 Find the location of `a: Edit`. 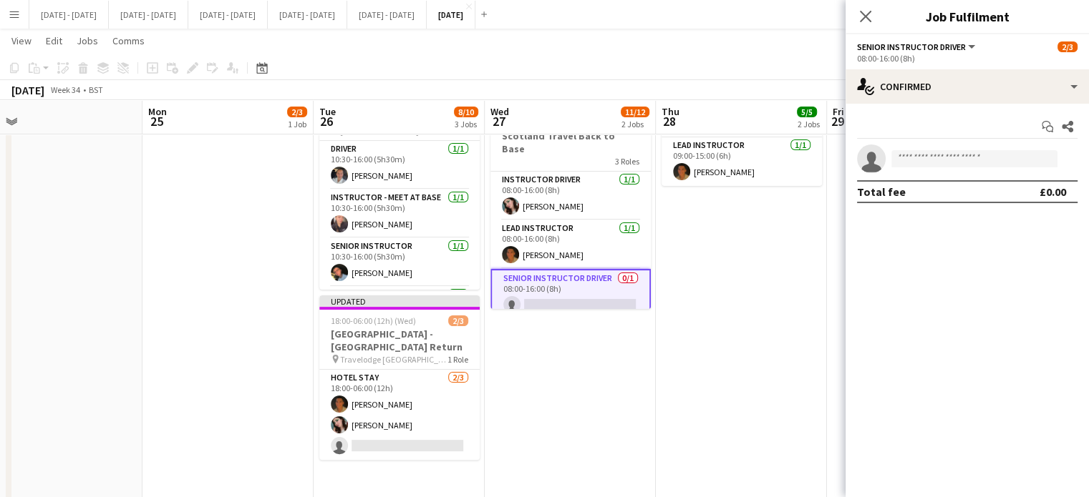

a: Edit is located at coordinates (54, 41).